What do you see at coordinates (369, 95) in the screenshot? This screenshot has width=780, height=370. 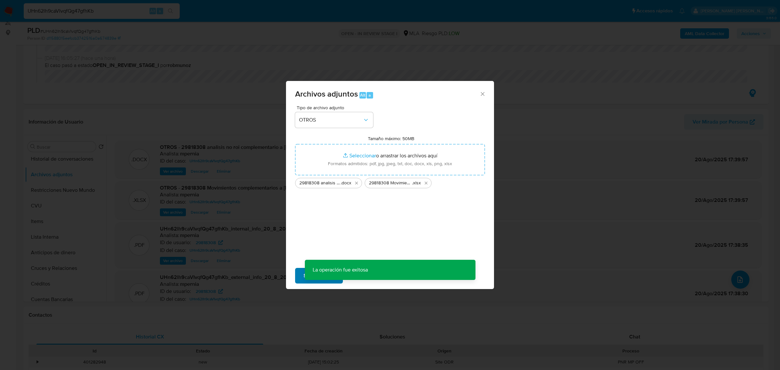 I see `span: a` at bounding box center [369, 95].